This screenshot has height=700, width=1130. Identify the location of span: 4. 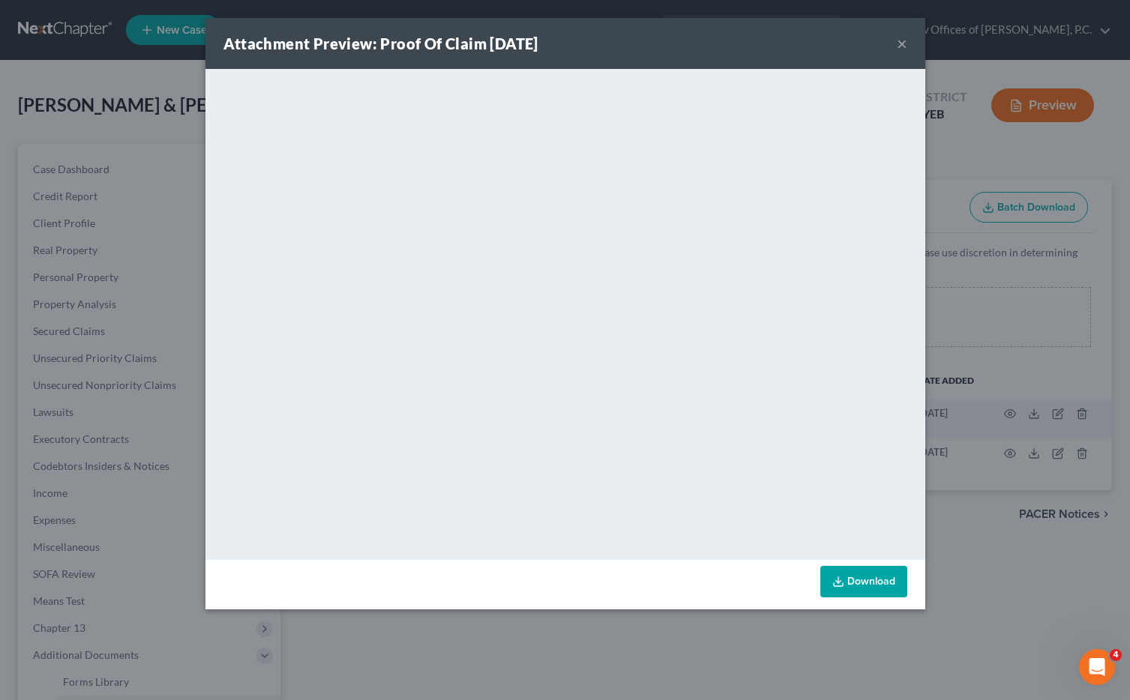
(1116, 655).